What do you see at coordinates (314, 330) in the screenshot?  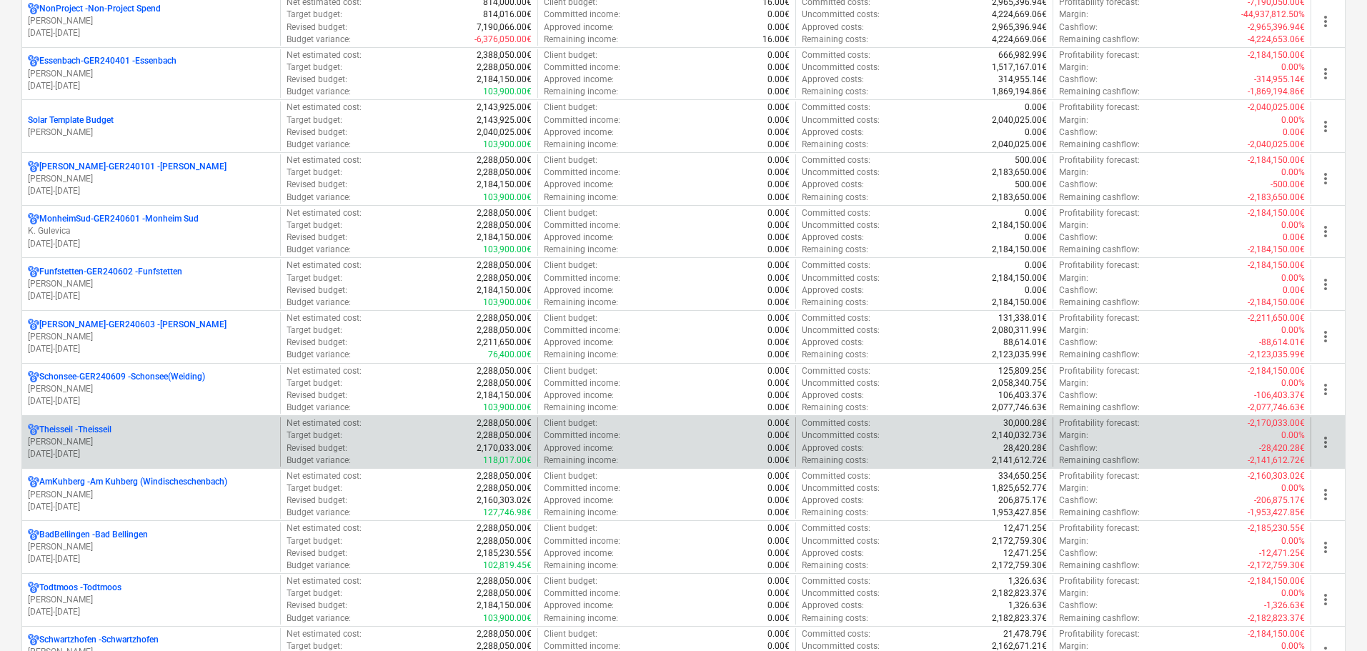 I see `p: Target budget :` at bounding box center [314, 330].